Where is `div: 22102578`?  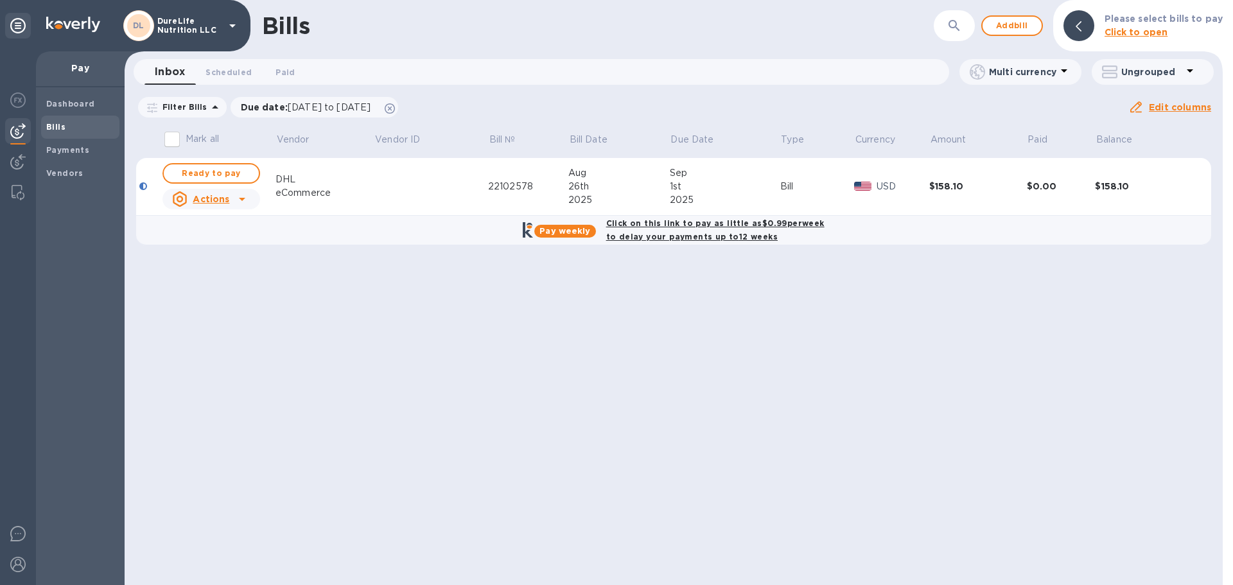
div: 22102578 is located at coordinates (528, 186).